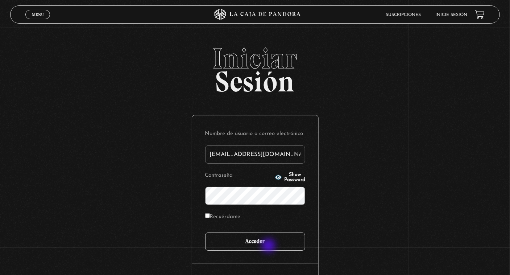  I want to click on a: Suscripciones, so click(403, 15).